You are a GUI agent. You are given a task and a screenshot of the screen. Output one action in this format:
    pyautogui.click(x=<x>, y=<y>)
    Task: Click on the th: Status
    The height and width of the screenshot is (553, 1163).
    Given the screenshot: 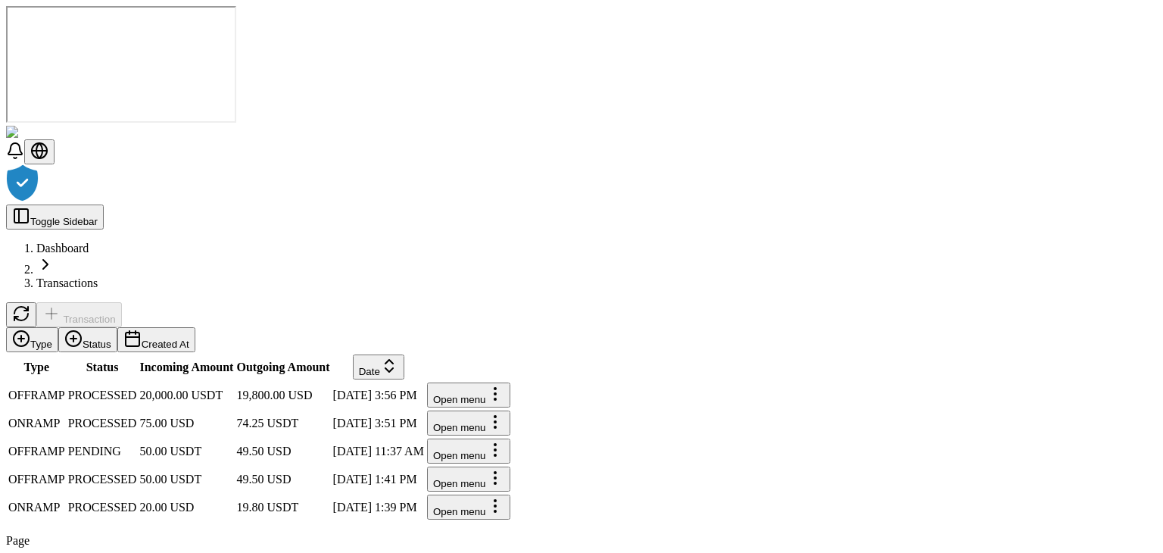 What is the action you would take?
    pyautogui.click(x=102, y=366)
    